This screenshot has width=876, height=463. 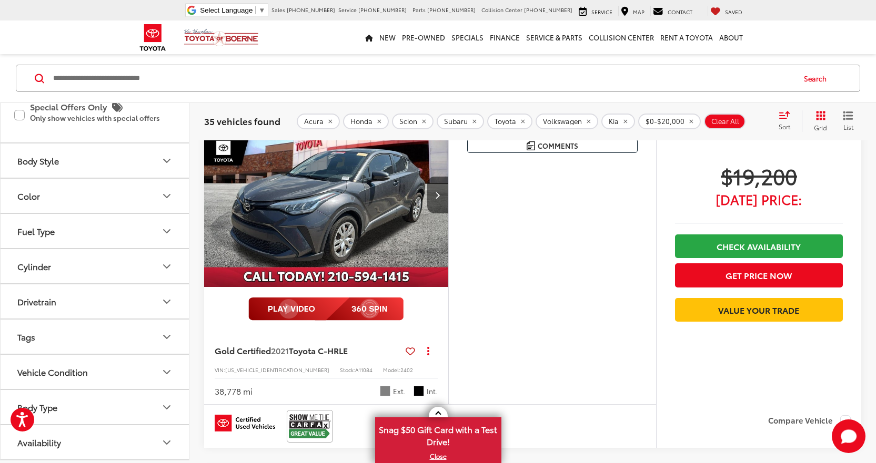 I want to click on div: Vehicle Condition, so click(x=167, y=372).